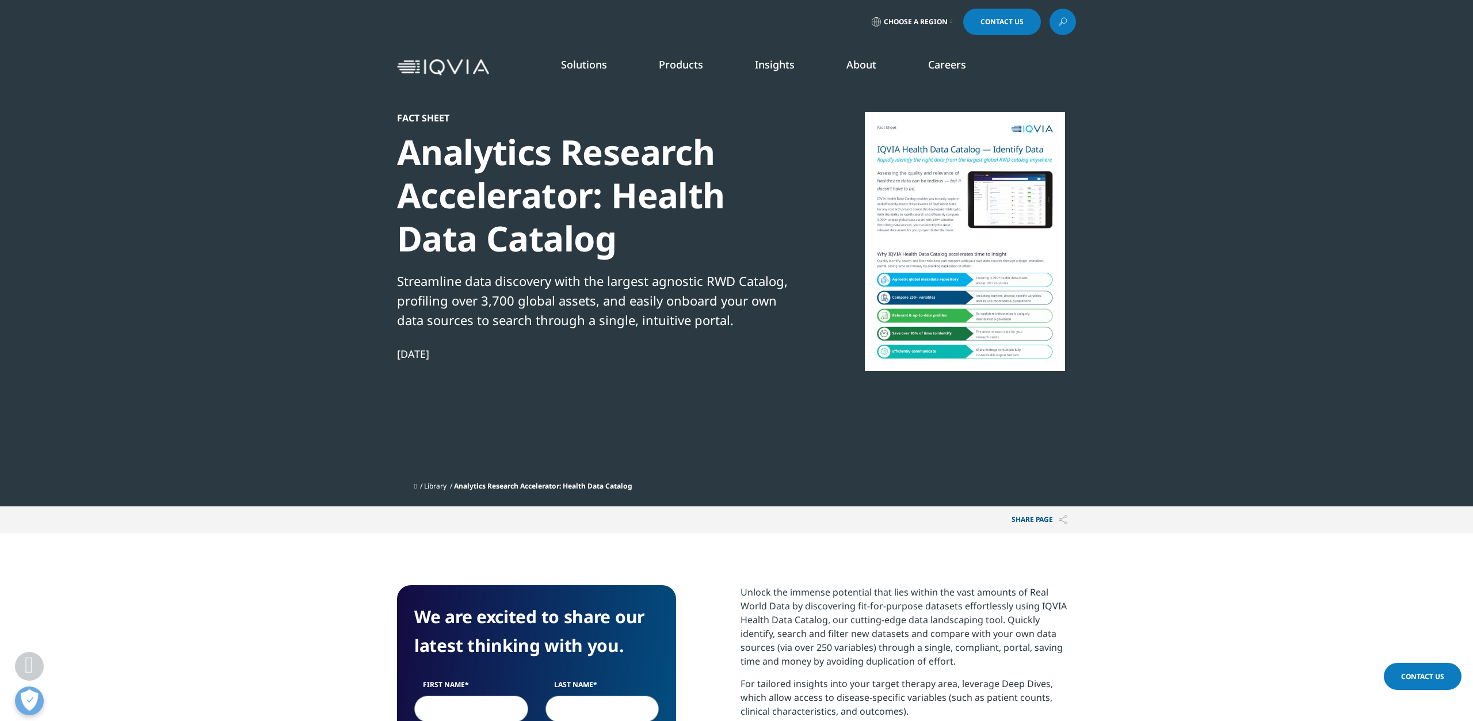 This screenshot has height=721, width=1473. Describe the element at coordinates (1039, 519) in the screenshot. I see `button: Share PAGEShare PAGE` at that location.